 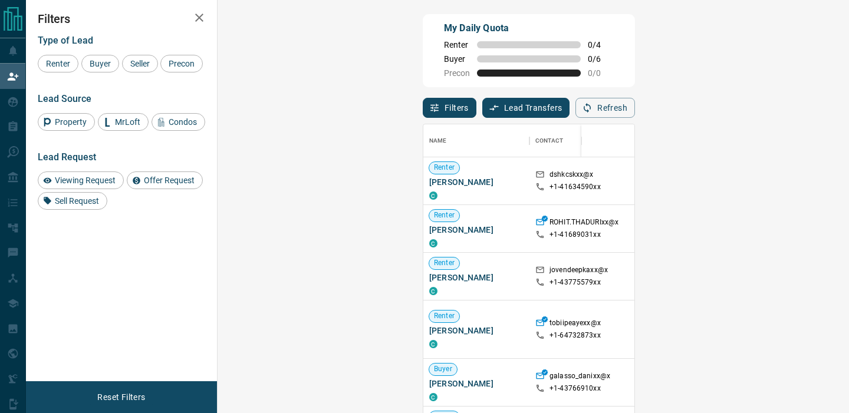 I want to click on button: Reset Filters, so click(x=121, y=397).